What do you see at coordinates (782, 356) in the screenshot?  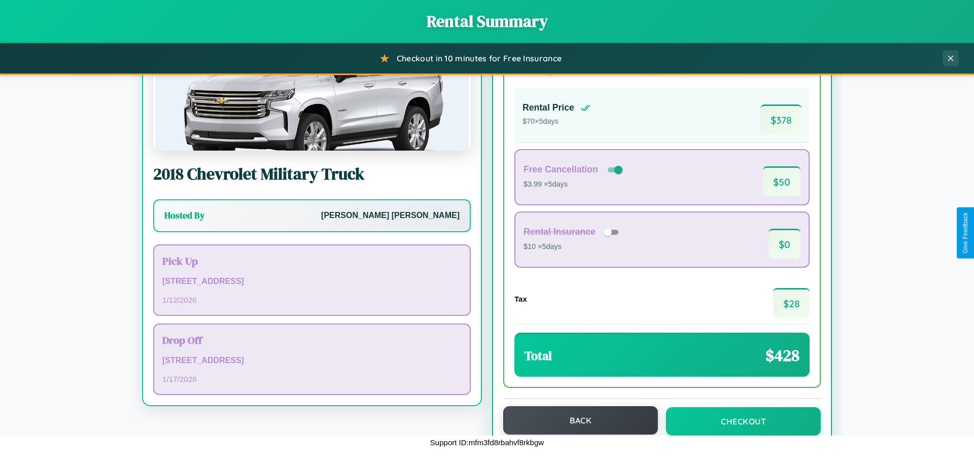 I see `span: $ 428` at bounding box center [782, 356].